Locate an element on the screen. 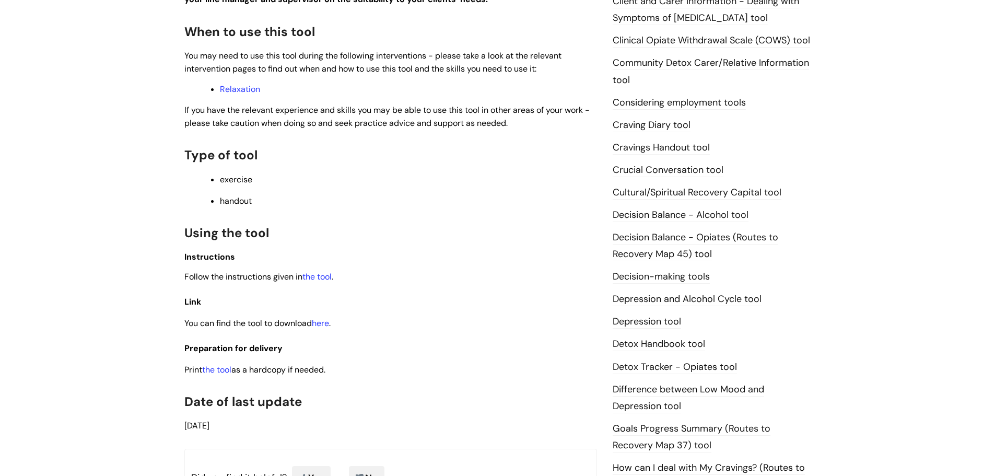 The image size is (995, 476). span: You may need to use this tool during the following interventions - please take a look at the rele... is located at coordinates (373, 62).